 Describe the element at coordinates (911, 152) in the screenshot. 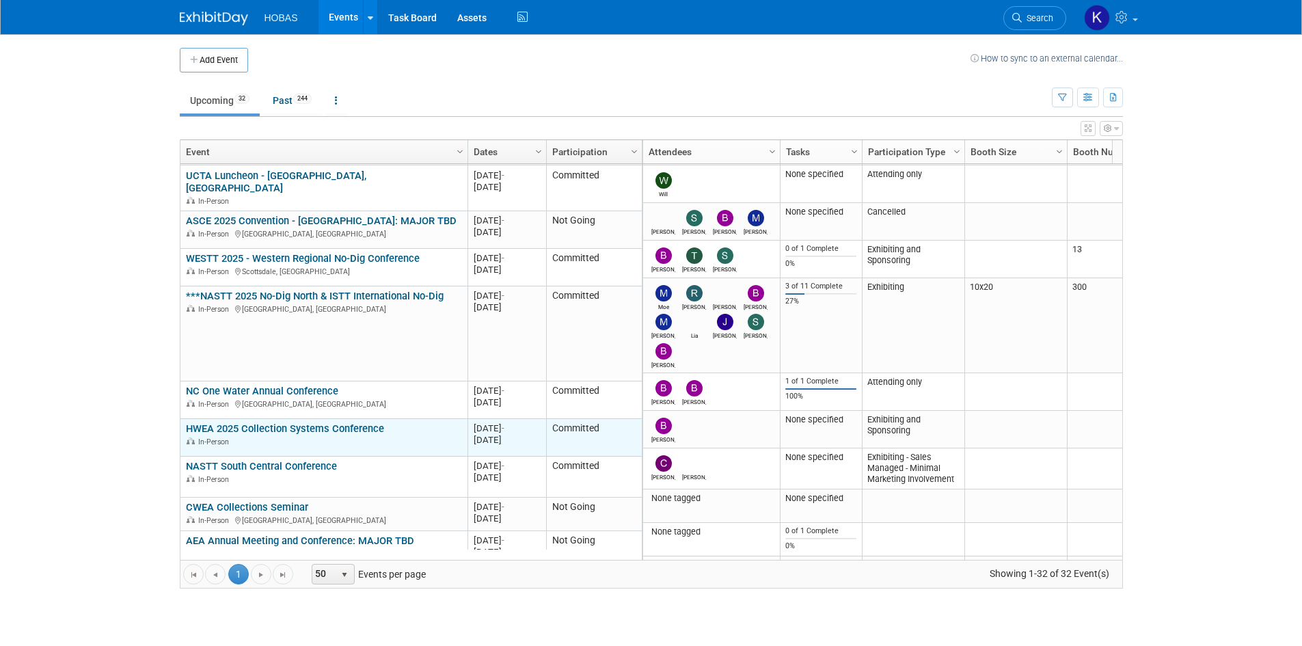

I see `a: Participation Type` at that location.